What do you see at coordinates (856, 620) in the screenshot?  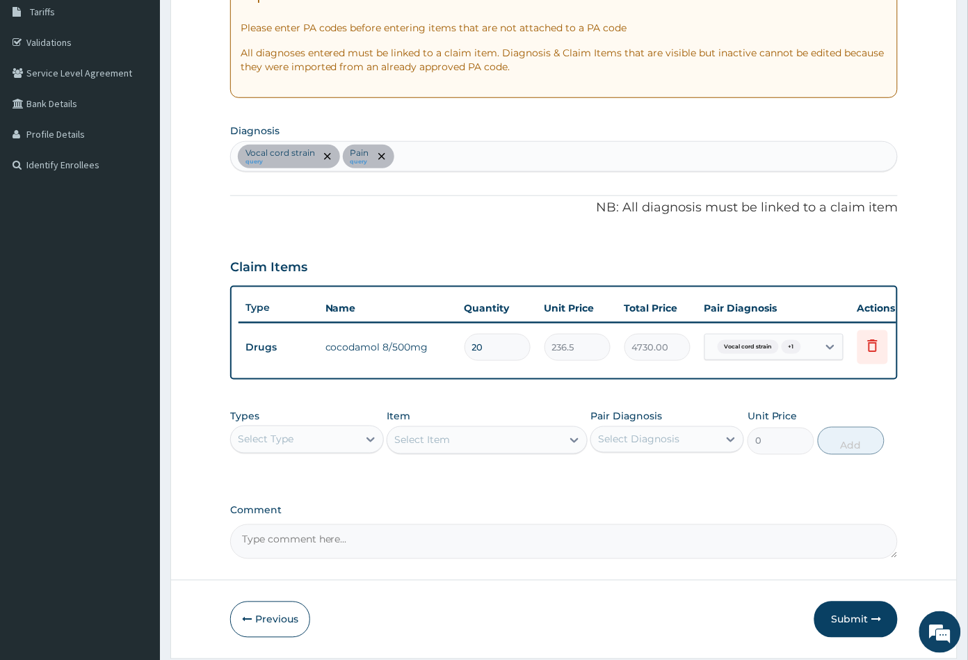 I see `button: Submit` at bounding box center [856, 620].